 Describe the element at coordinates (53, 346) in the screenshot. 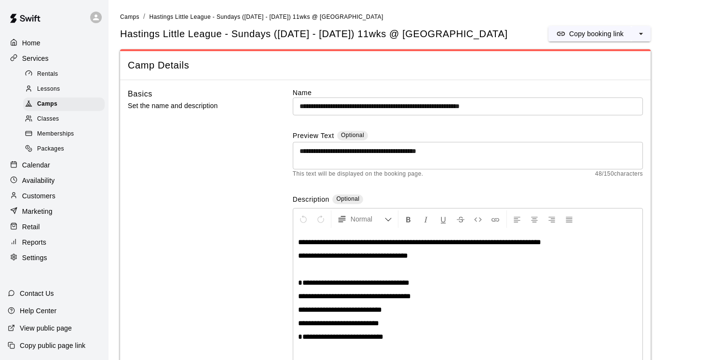

I see `p: Copy public page link` at that location.